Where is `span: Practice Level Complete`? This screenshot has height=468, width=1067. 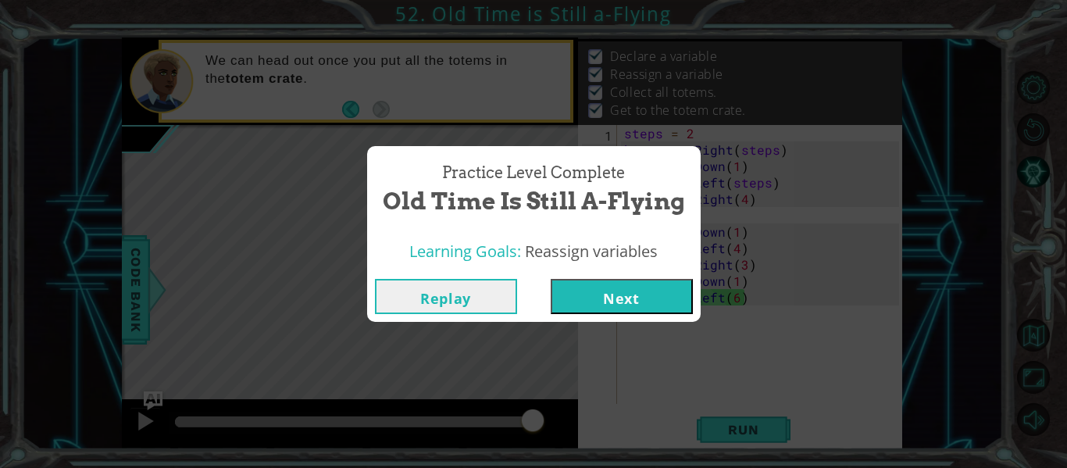
span: Practice Level Complete is located at coordinates (533, 173).